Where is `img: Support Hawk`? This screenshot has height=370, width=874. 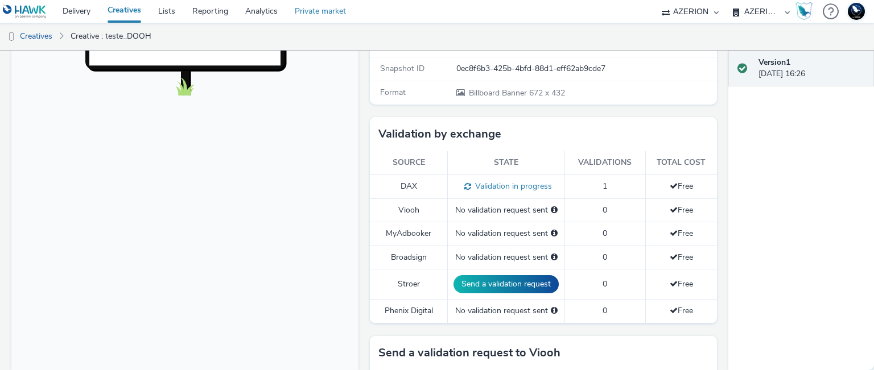 img: Support Hawk is located at coordinates (856, 11).